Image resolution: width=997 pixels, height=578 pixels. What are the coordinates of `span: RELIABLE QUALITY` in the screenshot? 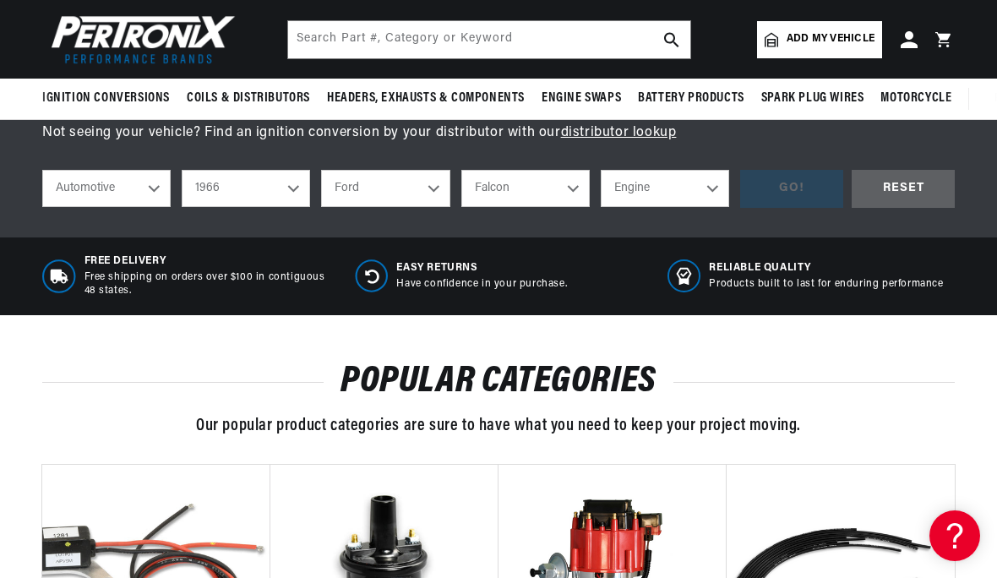 It's located at (826, 268).